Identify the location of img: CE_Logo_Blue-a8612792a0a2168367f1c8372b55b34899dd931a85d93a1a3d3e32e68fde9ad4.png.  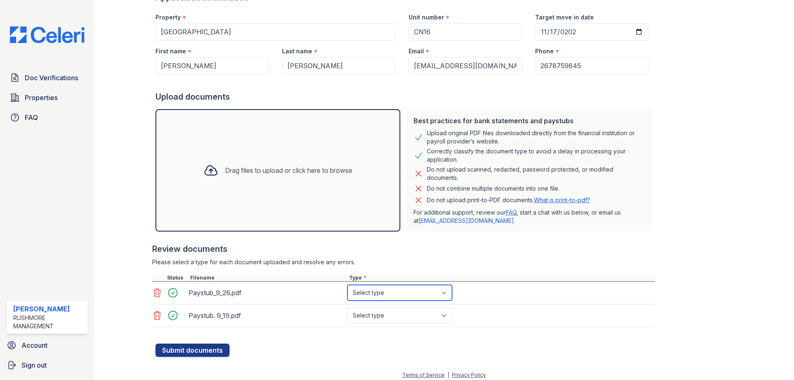
(47, 35).